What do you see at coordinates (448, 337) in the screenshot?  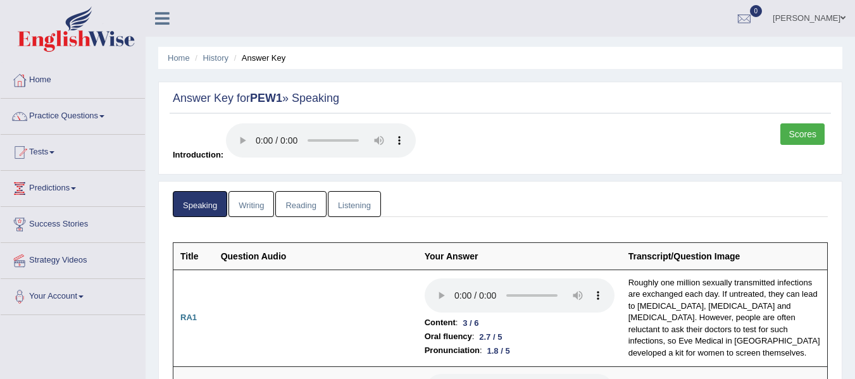 I see `b: Oral fluency` at bounding box center [448, 337].